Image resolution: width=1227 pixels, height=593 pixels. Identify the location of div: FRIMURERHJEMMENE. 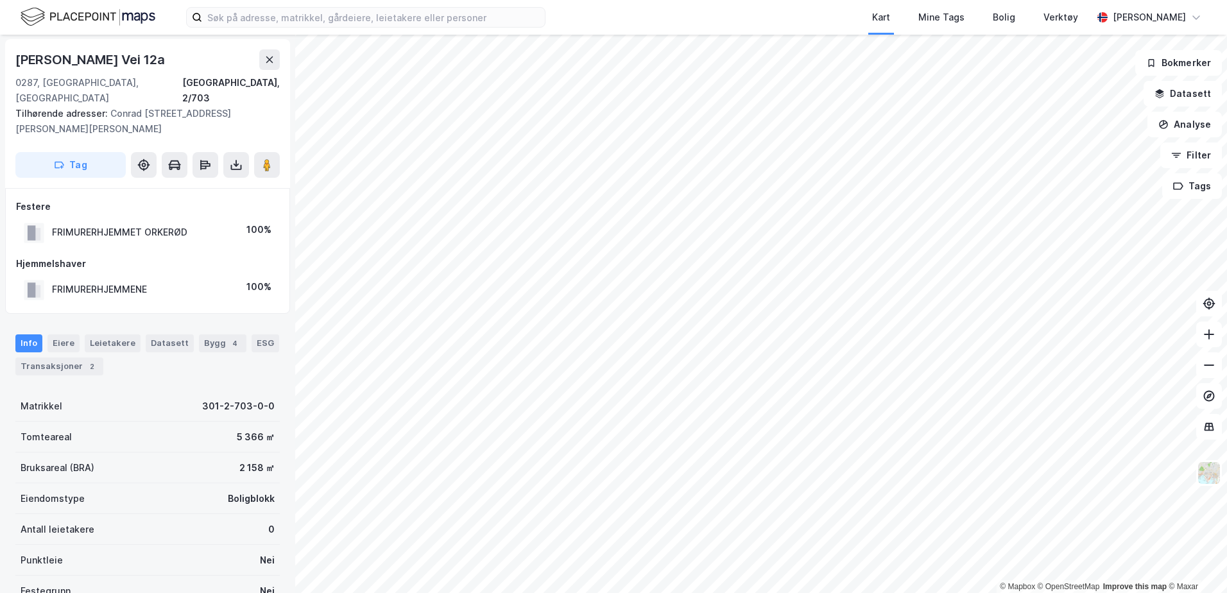
(99, 289).